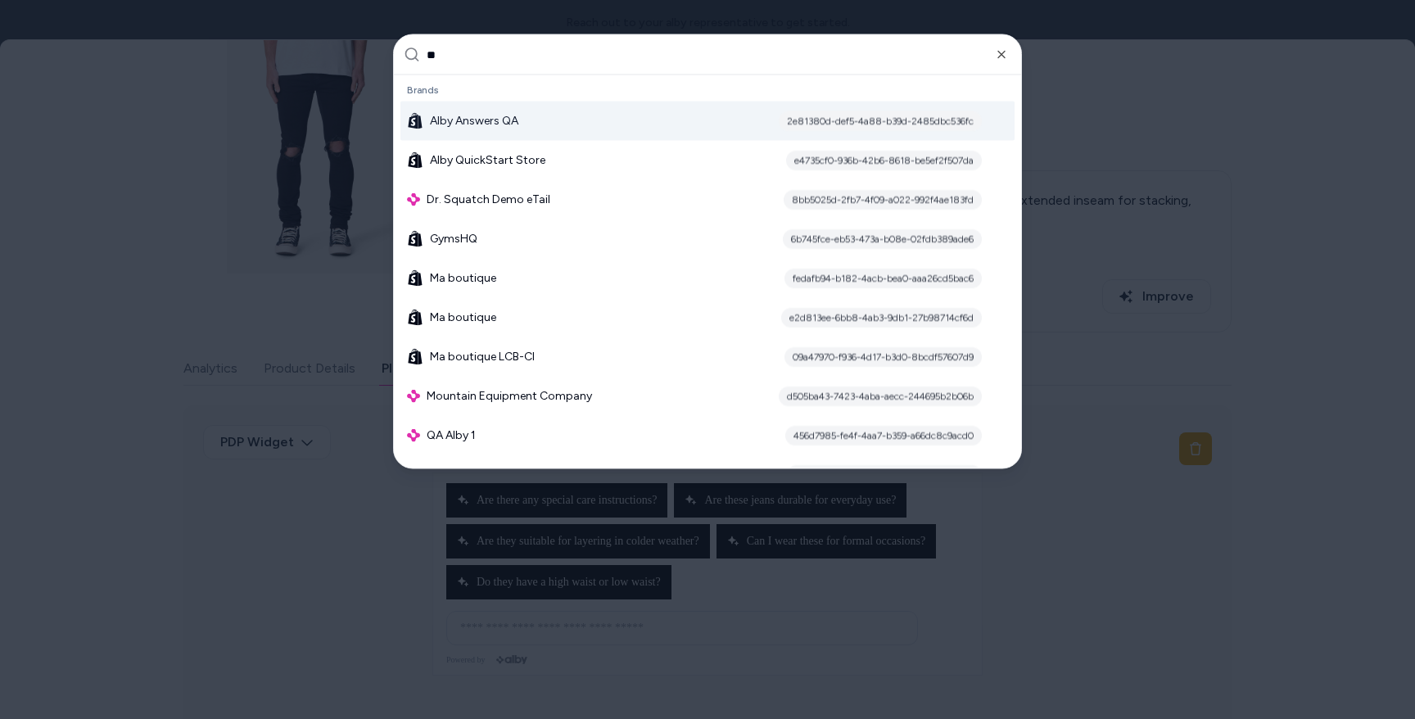 Image resolution: width=1415 pixels, height=719 pixels. What do you see at coordinates (454, 239) in the screenshot?
I see `span: GymsHQ` at bounding box center [454, 239].